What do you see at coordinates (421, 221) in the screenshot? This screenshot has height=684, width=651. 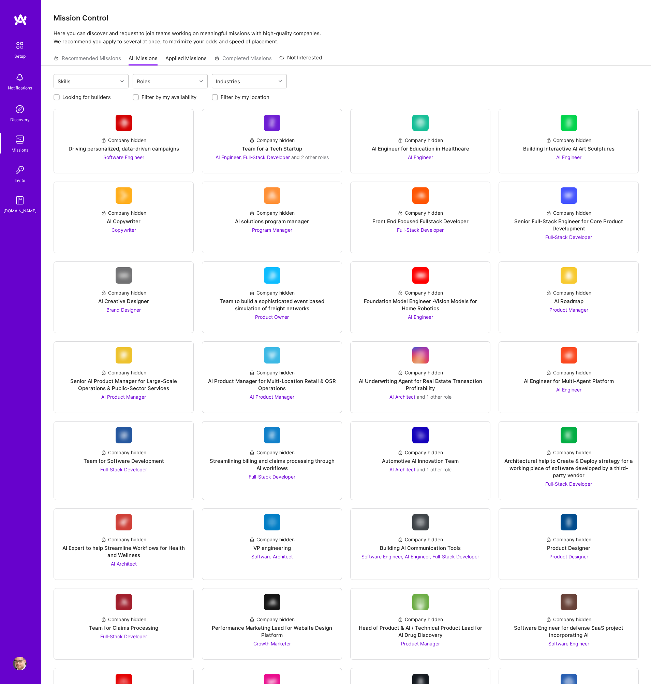 I see `div: Front End Focused Fullstack Developer` at bounding box center [421, 221].